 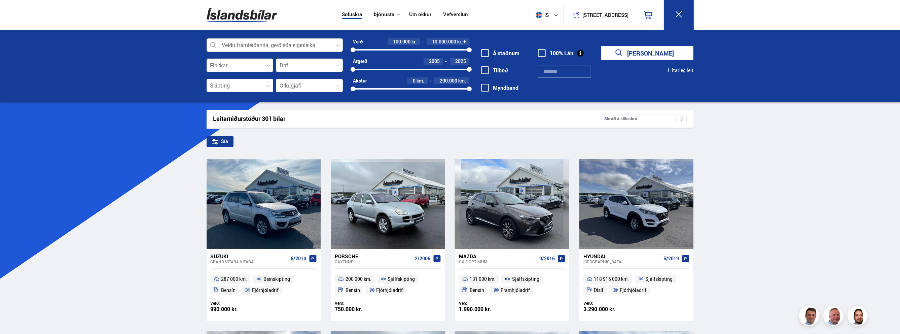 I want to click on img: G0Ugv5HjCgRt.svg, so click(x=242, y=15).